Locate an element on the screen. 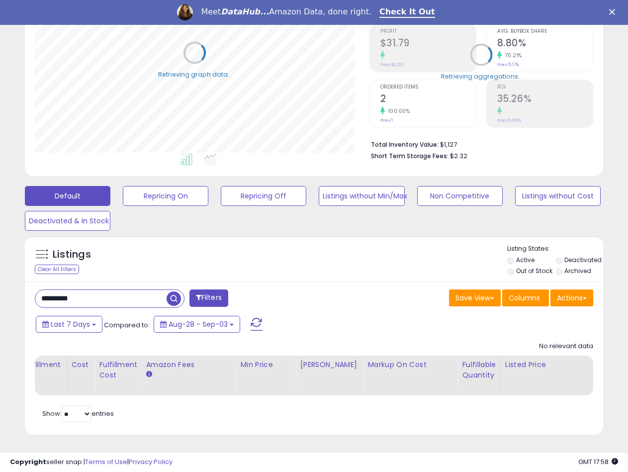 The image size is (628, 472). div: No relevant data is located at coordinates (566, 346).